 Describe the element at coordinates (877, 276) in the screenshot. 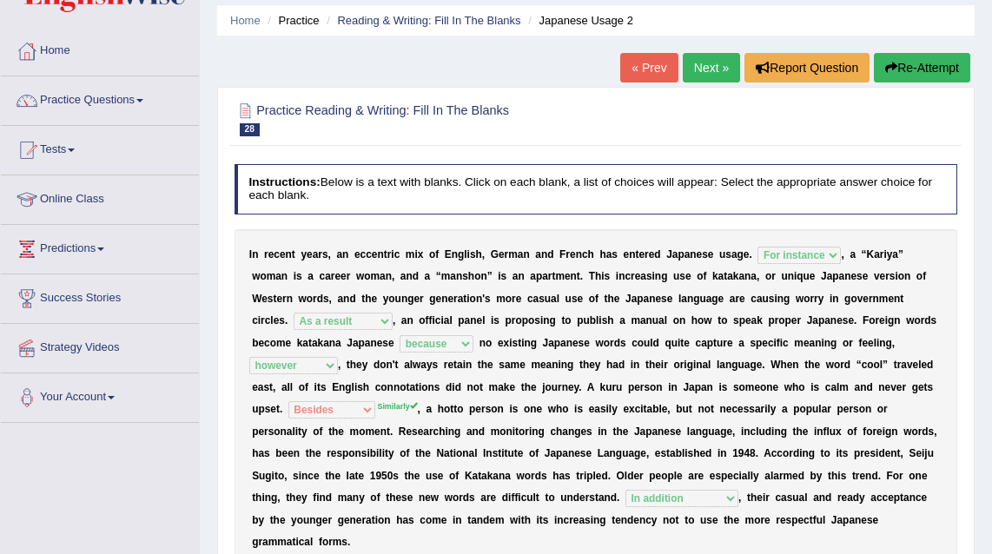

I see `b: v` at that location.